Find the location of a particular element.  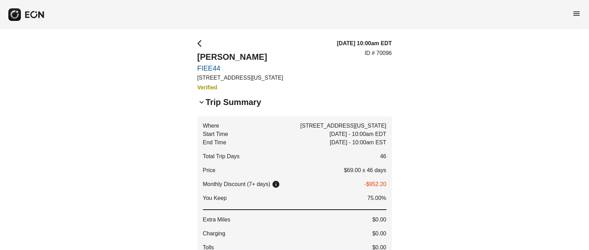

span: Charging is located at coordinates (214, 234).